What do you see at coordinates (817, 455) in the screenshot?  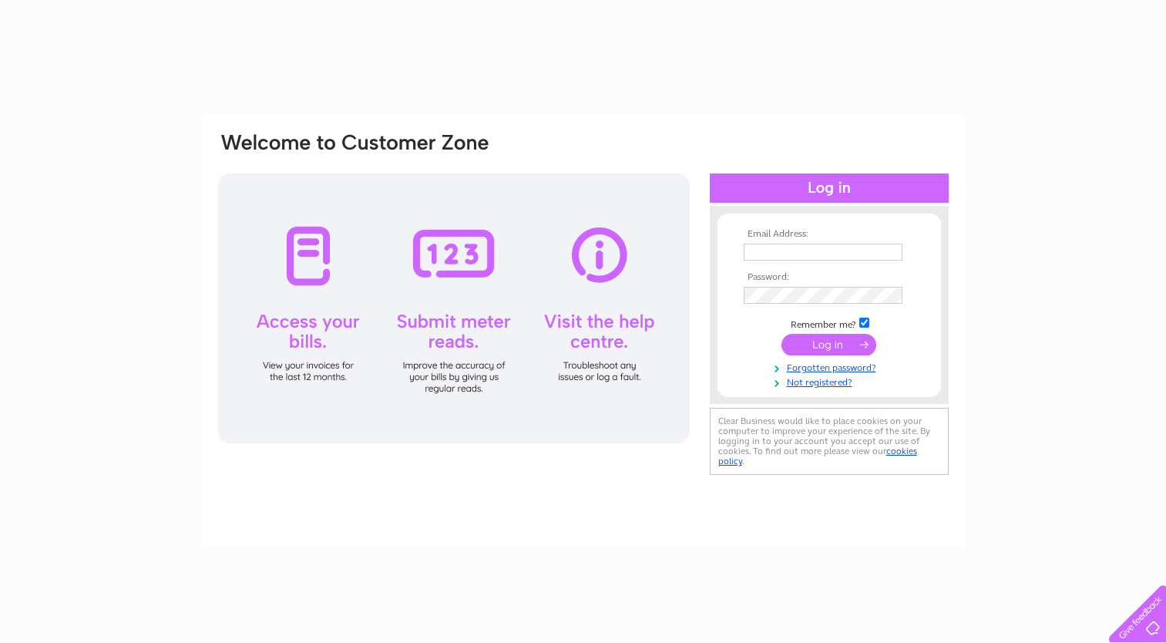 I see `a: cookies policy` at bounding box center [817, 455].